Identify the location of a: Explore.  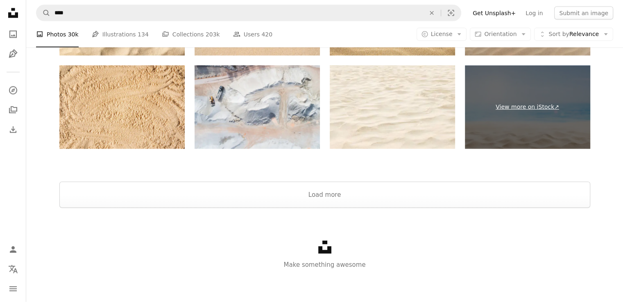
(13, 91).